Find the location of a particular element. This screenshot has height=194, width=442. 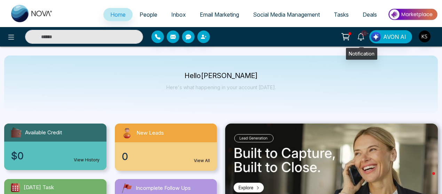

a: Home is located at coordinates (118, 15).